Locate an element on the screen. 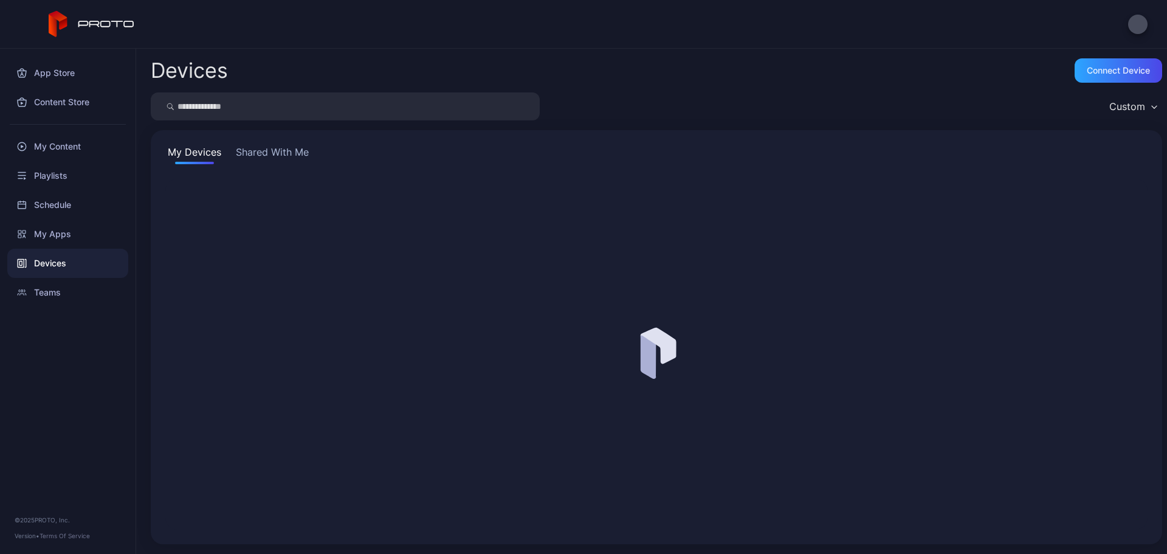 This screenshot has height=554, width=1167. a: Playlists is located at coordinates (67, 176).